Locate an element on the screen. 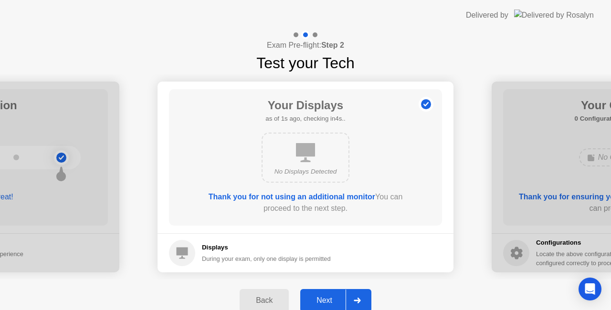 The width and height of the screenshot is (611, 310). div: During your exam, only one display is permitted is located at coordinates (266, 259).